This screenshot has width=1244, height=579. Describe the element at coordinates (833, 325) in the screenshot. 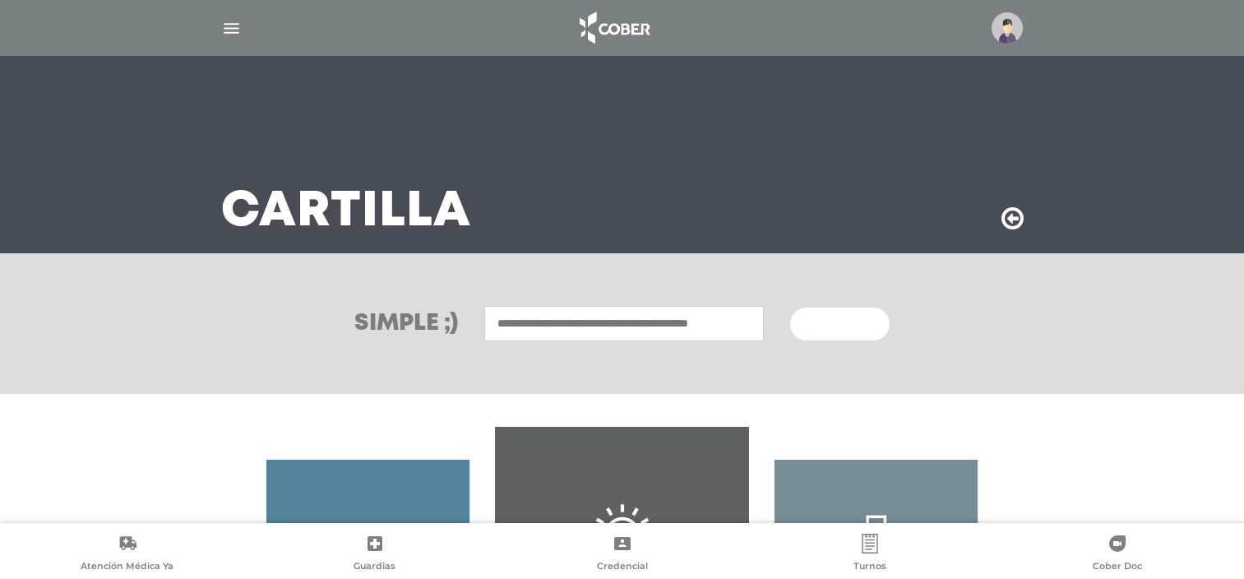

I see `span: Buscar` at that location.